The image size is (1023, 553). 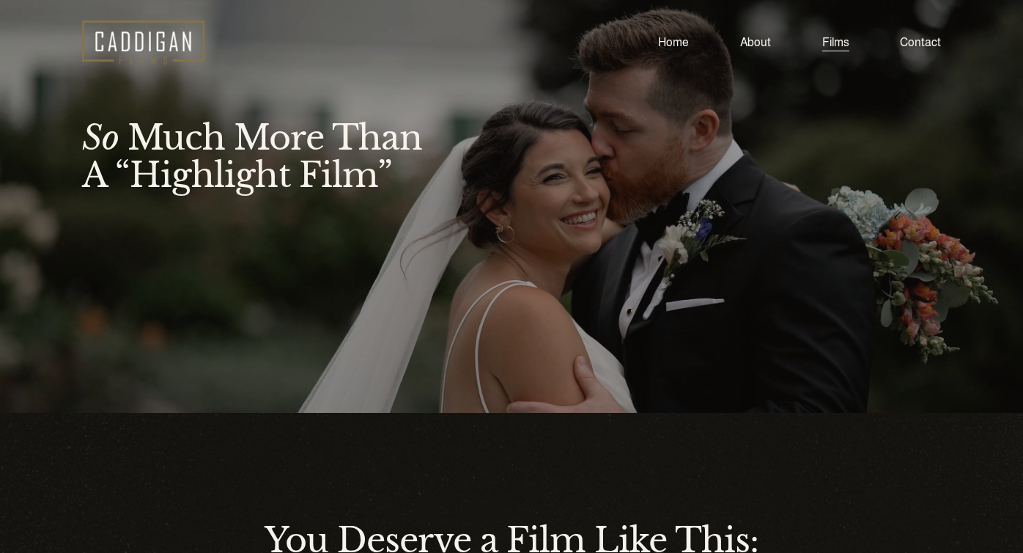 What do you see at coordinates (261, 156) in the screenshot?
I see `h2: Much More Than A “Highlight Film”` at bounding box center [261, 156].